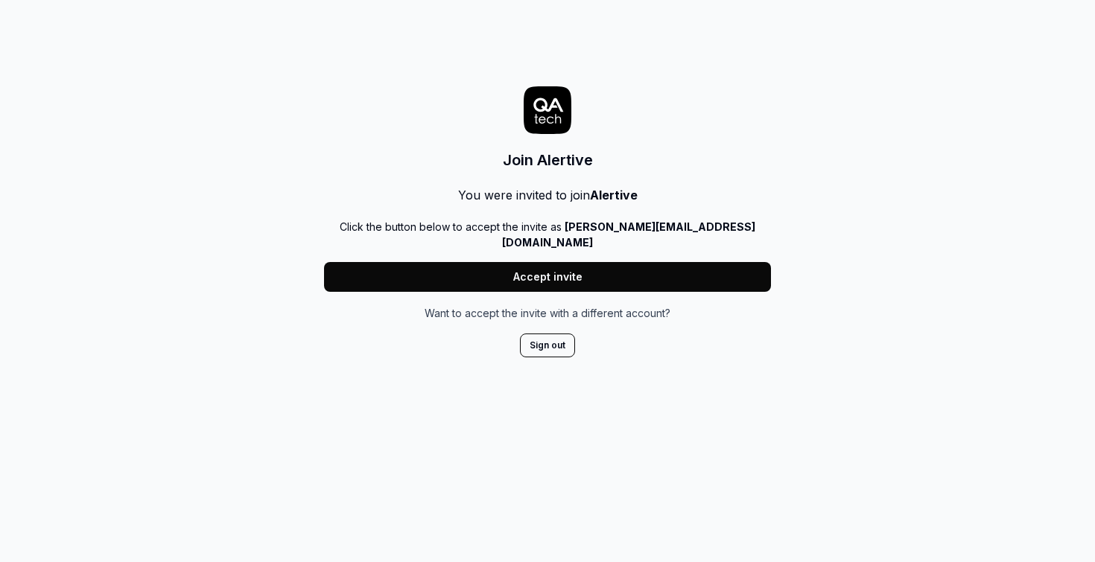 This screenshot has width=1095, height=562. Describe the element at coordinates (547, 277) in the screenshot. I see `button: Accept invite` at that location.